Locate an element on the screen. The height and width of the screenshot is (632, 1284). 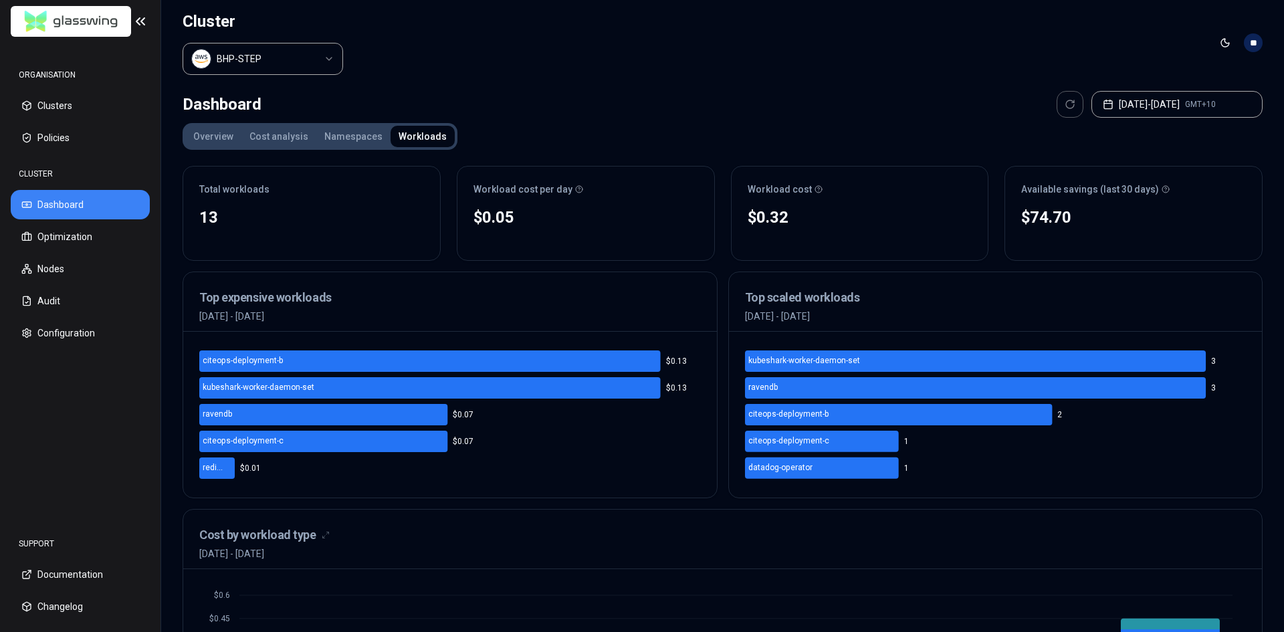
button: Nodes is located at coordinates (80, 269).